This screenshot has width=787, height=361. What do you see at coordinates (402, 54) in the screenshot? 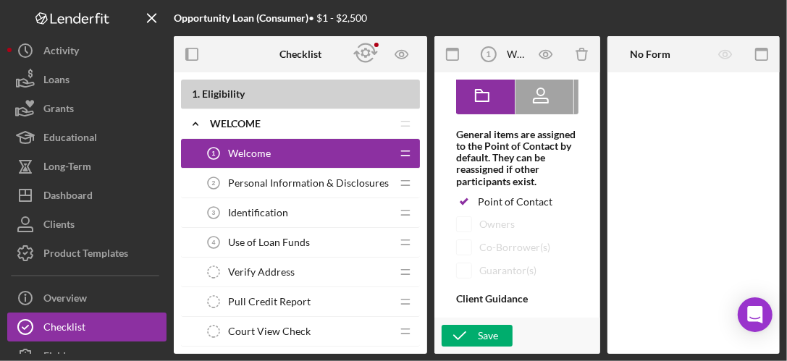
I see `button: Preview as` at bounding box center [402, 54].